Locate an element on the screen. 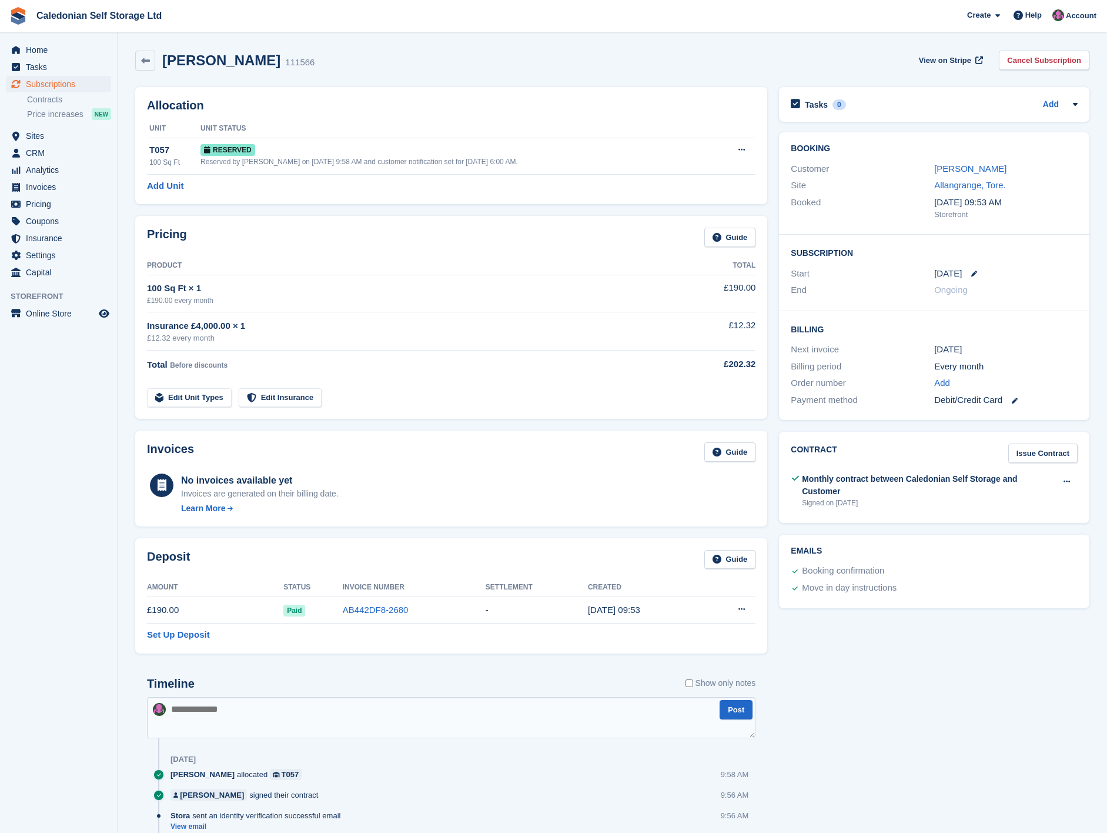 This screenshot has height=833, width=1107. span: Subscriptions is located at coordinates (61, 84).